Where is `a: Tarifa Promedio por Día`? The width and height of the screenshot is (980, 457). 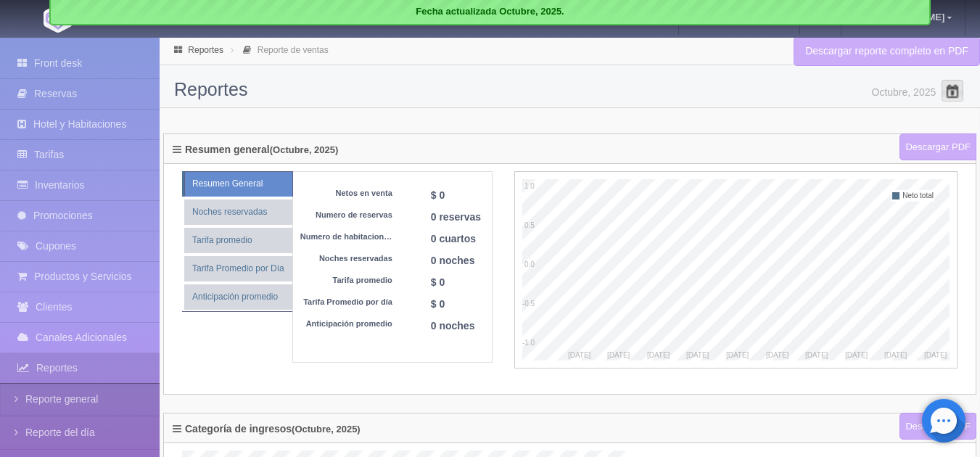
a: Tarifa Promedio por Día is located at coordinates (238, 268).